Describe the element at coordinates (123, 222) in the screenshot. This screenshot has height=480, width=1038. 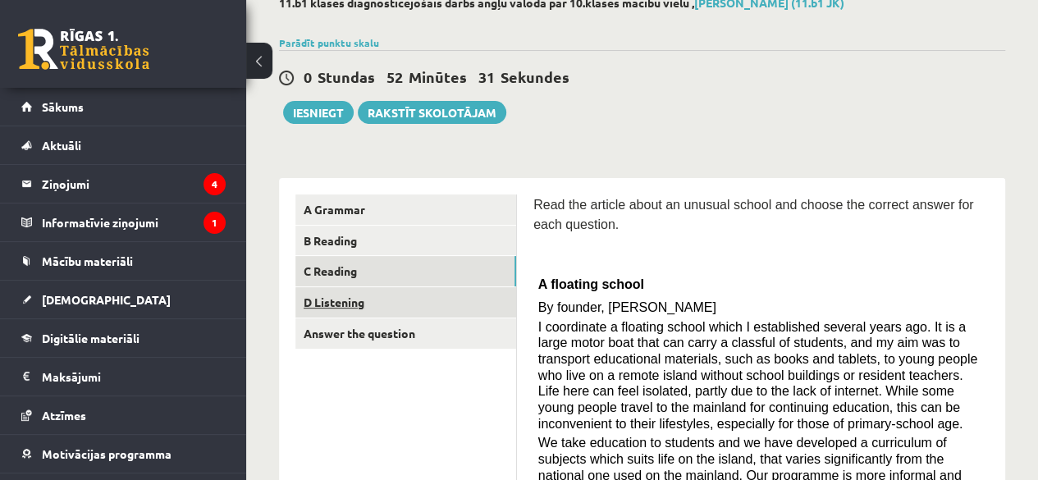
I see `a: Informatīvie ziņojumi1` at that location.